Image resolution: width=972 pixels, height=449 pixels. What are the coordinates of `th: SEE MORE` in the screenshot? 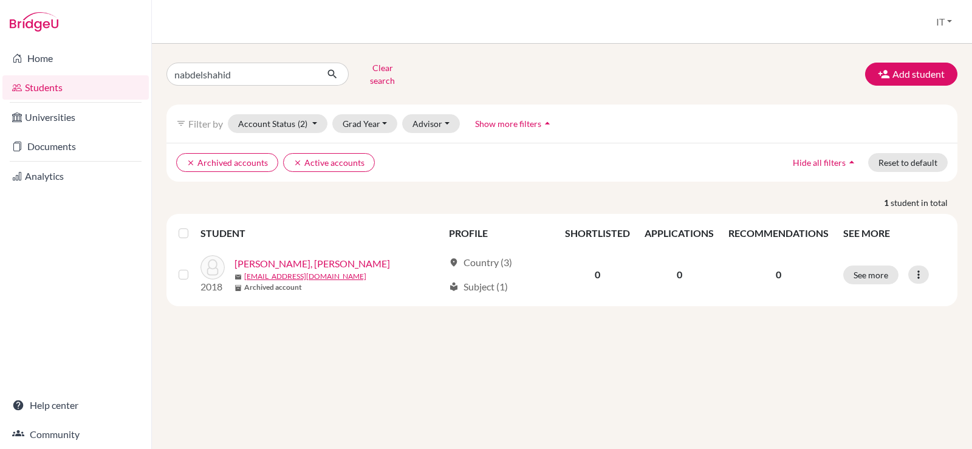 It's located at (894, 233).